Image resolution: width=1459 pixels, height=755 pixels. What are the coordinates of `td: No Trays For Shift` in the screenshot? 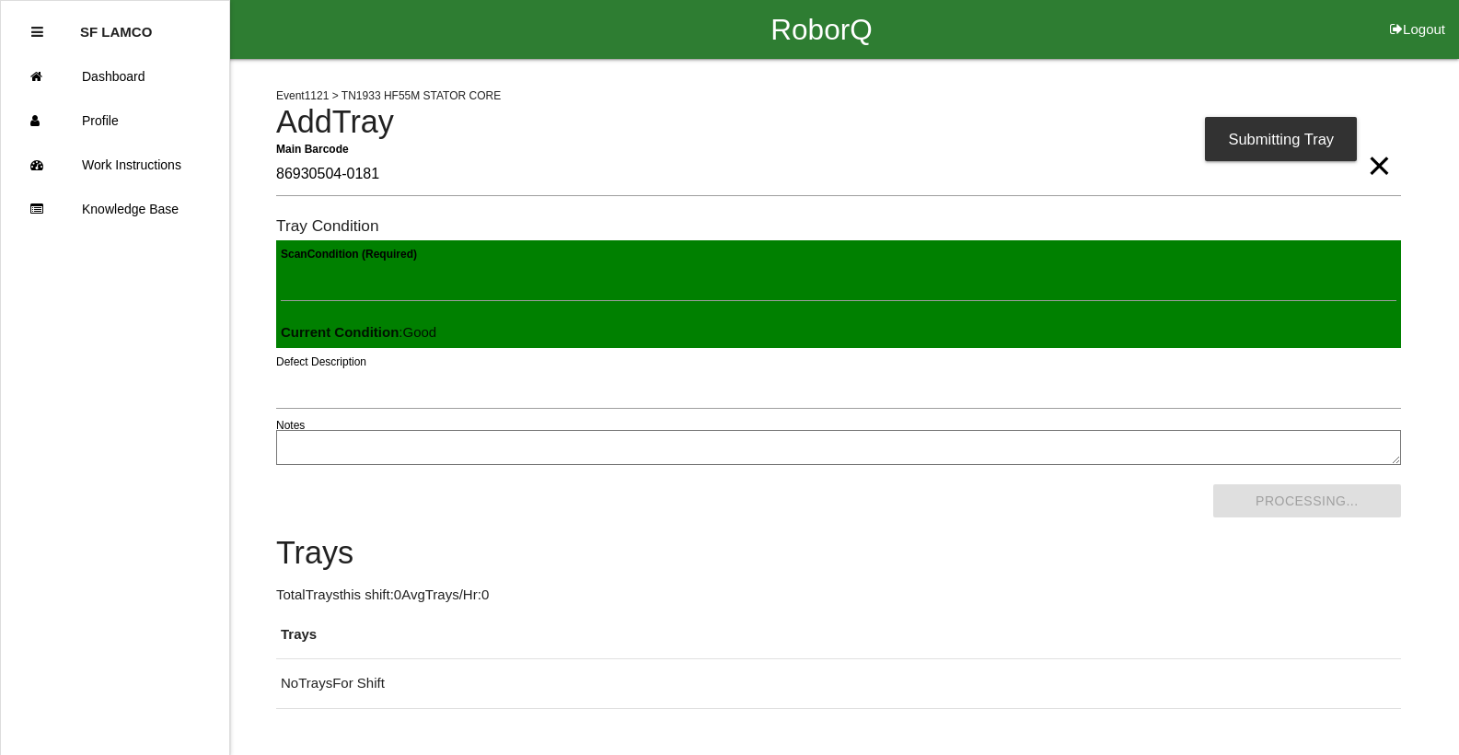 It's located at (838, 684).